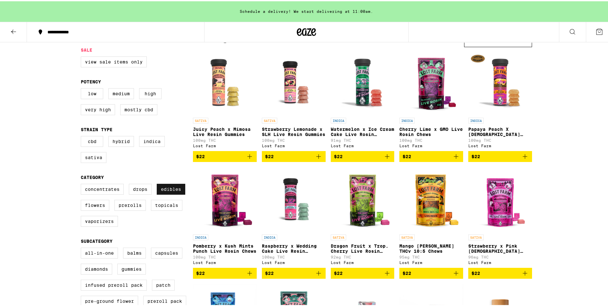 Image resolution: width=608 pixels, height=306 pixels. What do you see at coordinates (109, 300) in the screenshot?
I see `label: Pre-ground Flower` at bounding box center [109, 300].